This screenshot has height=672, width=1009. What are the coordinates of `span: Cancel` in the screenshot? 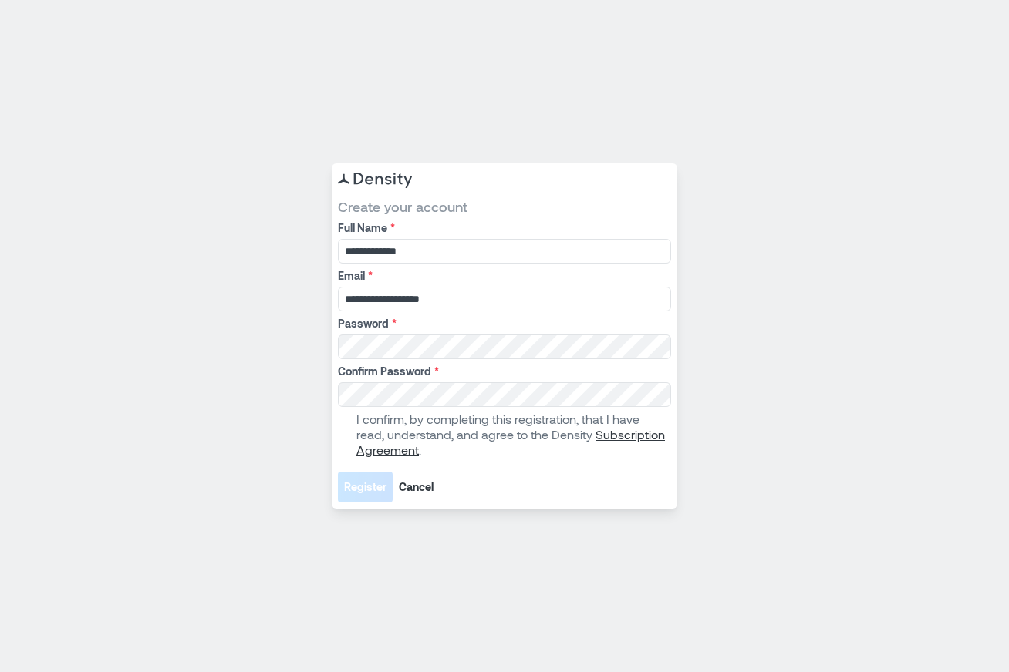 It's located at (416, 487).